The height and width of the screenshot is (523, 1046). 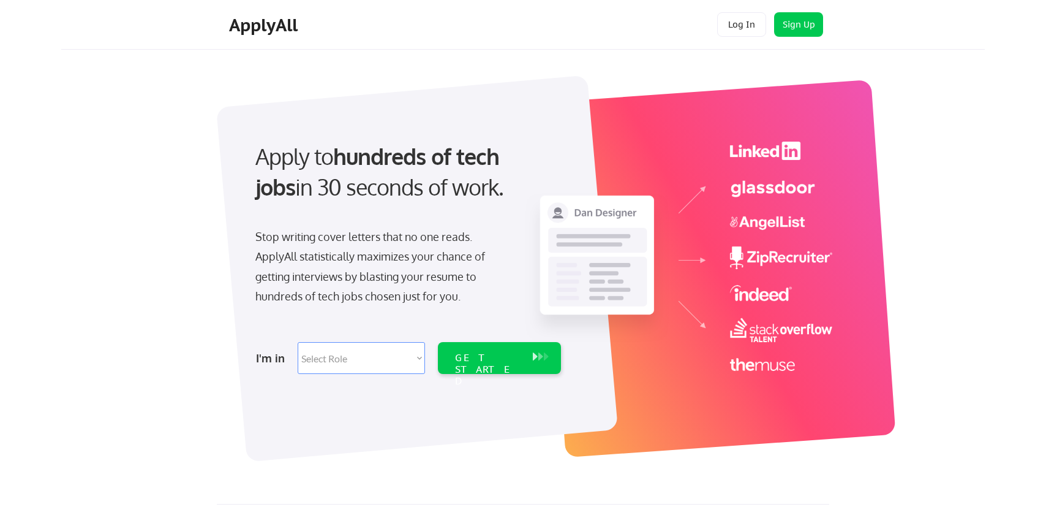 What do you see at coordinates (799, 25) in the screenshot?
I see `button: Sign Up` at bounding box center [799, 25].